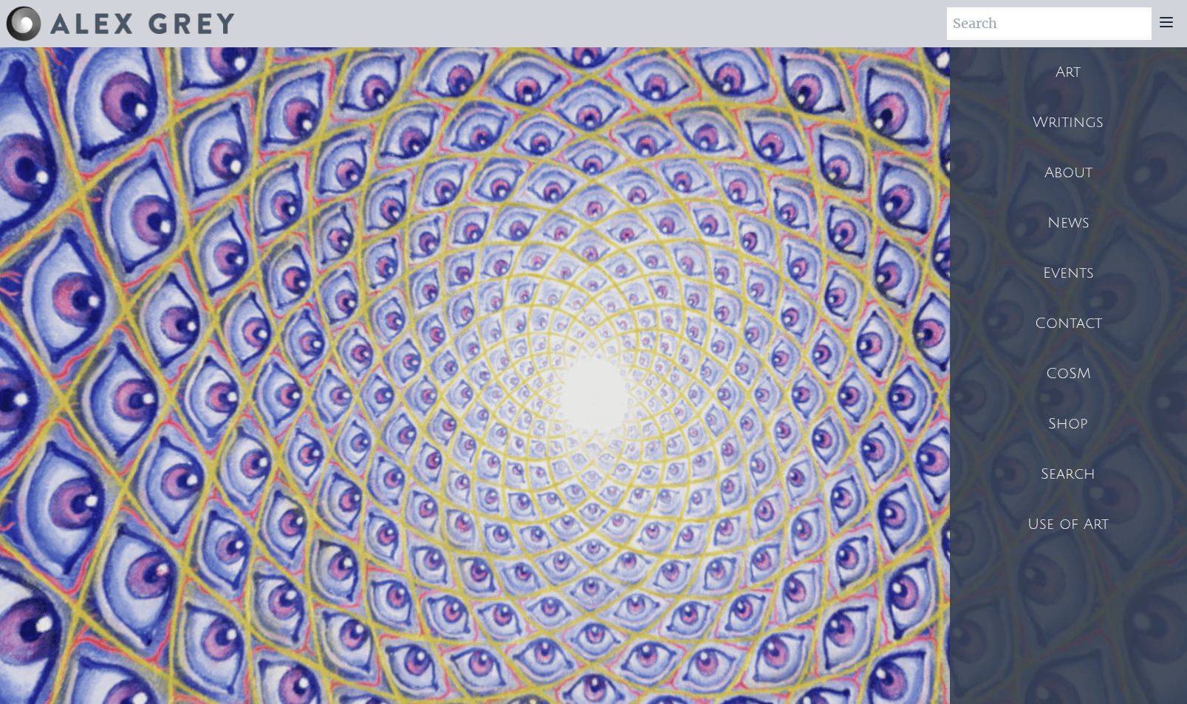 The image size is (1187, 704). I want to click on a: Use of Art, so click(1068, 524).